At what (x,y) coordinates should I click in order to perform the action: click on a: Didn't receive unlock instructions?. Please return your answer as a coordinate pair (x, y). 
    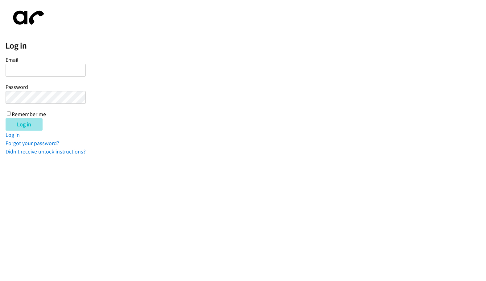
    Looking at the image, I should click on (46, 151).